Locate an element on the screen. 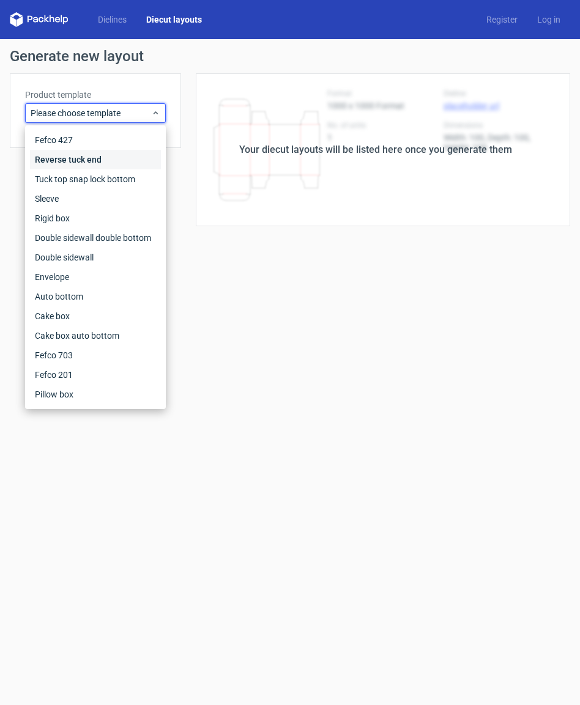 The width and height of the screenshot is (580, 705). a: Dielines is located at coordinates (112, 20).